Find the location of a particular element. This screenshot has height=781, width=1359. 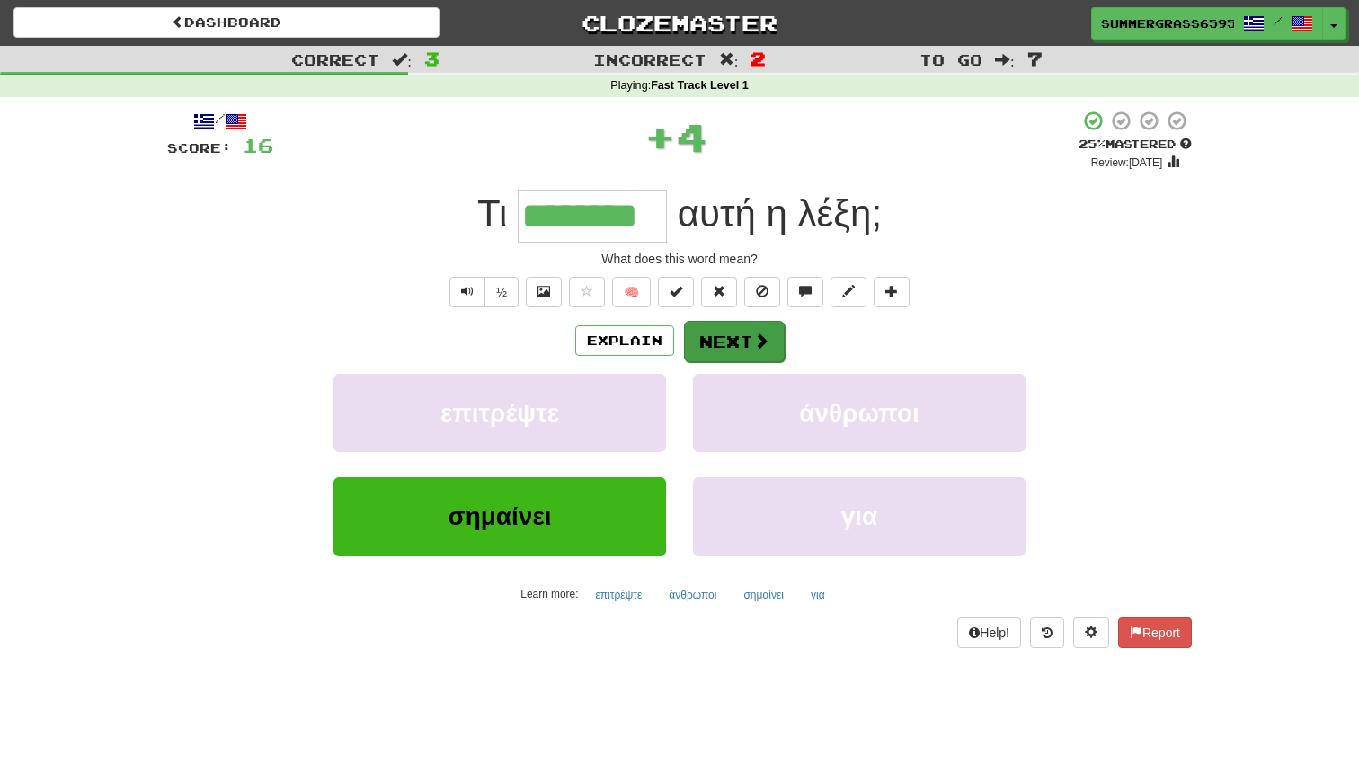

a: Clozemaster is located at coordinates (679, 22).